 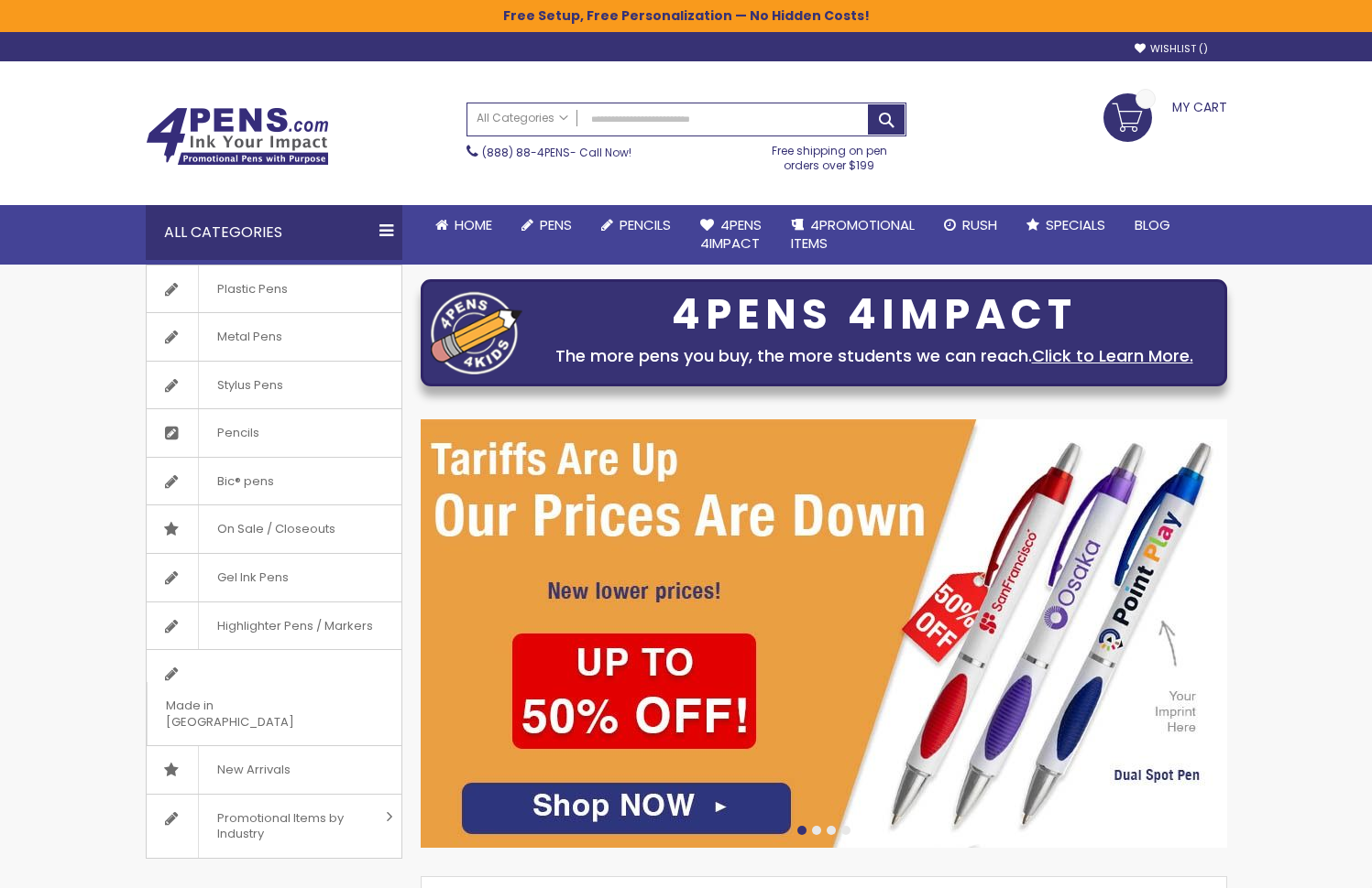 What do you see at coordinates (829, 154) in the screenshot?
I see `div: Free shipping on pen orders over $199` at bounding box center [829, 154].